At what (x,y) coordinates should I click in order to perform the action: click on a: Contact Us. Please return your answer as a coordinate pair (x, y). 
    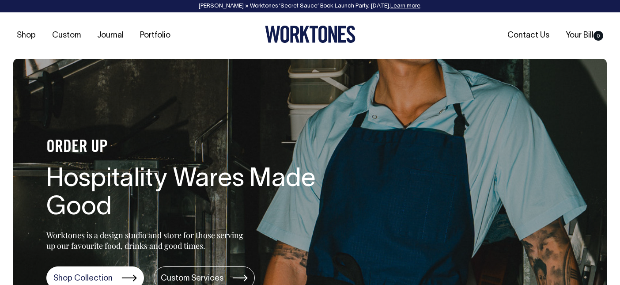
    Looking at the image, I should click on (528, 35).